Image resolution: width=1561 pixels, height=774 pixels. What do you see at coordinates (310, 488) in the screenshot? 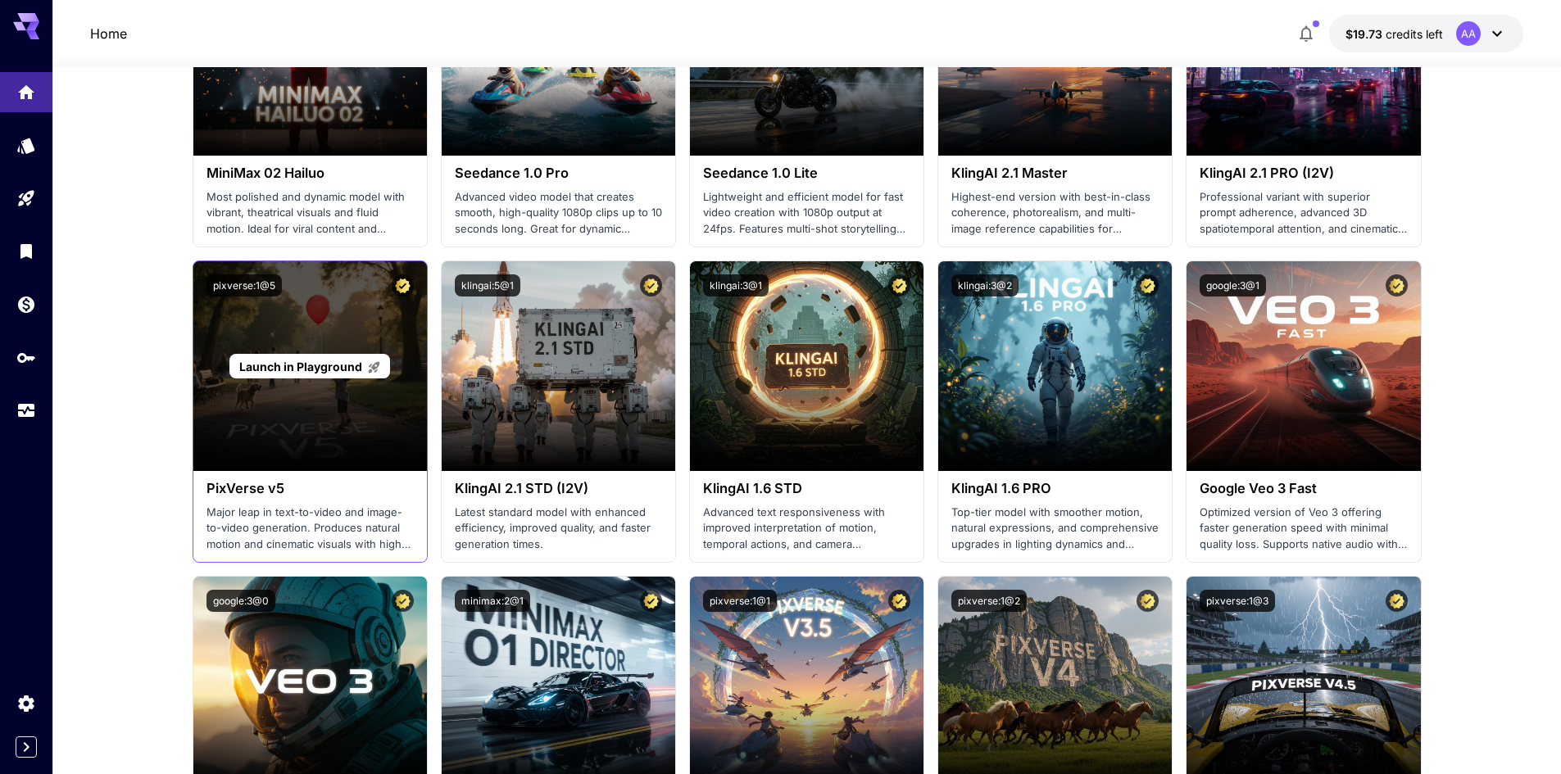
I see `h3: PixVerse v5` at bounding box center [310, 488].